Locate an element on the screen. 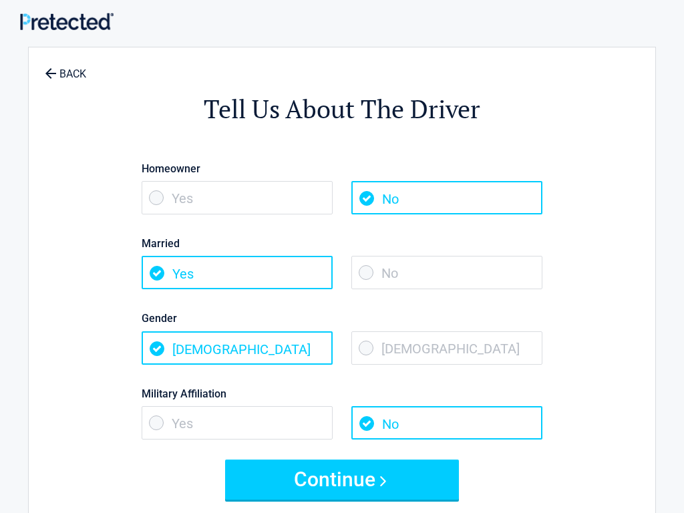  a: BACK is located at coordinates (65, 67).